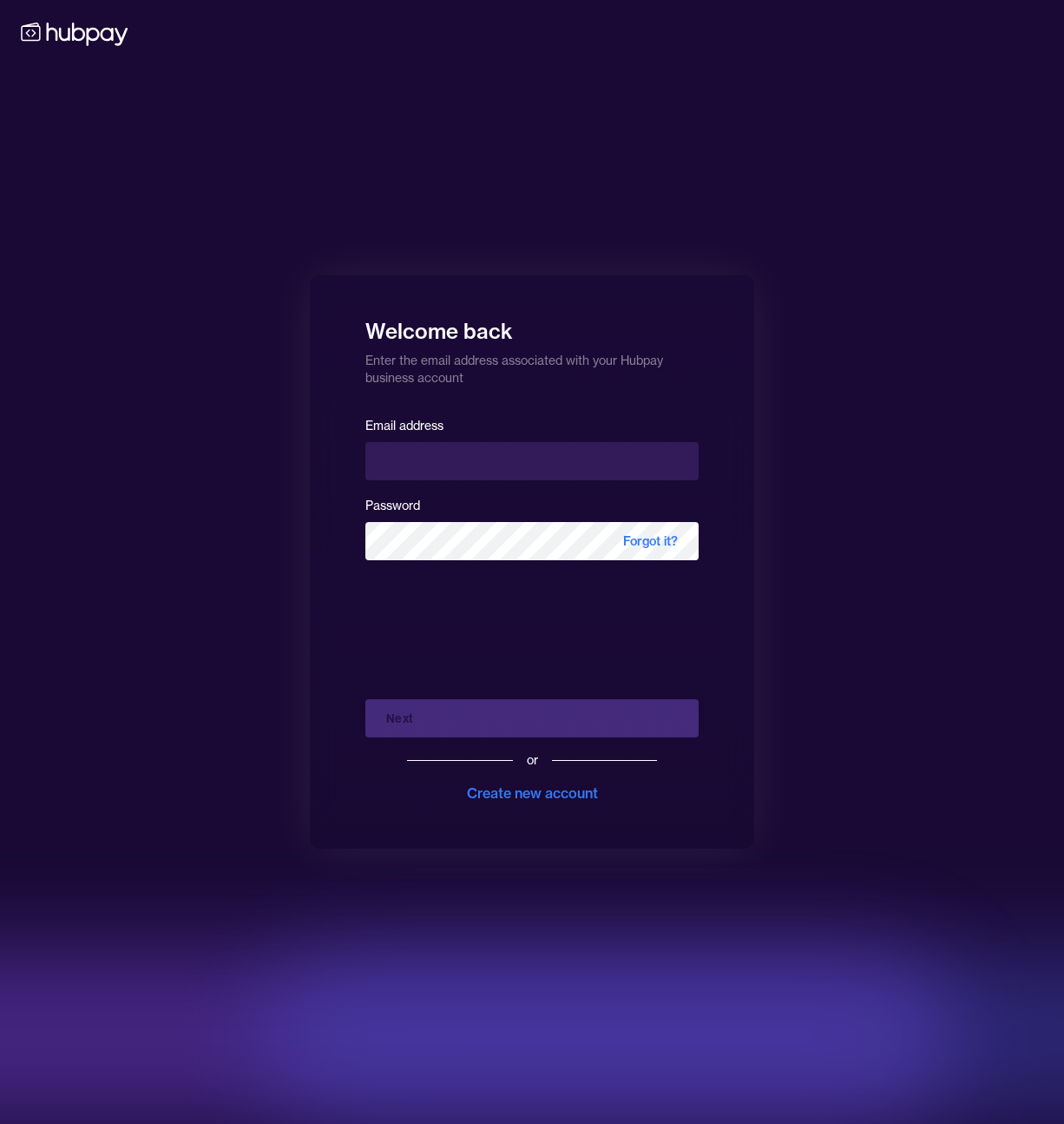 The image size is (1064, 1124). What do you see at coordinates (532, 325) in the screenshot?
I see `h1: Welcome back` at bounding box center [532, 325].